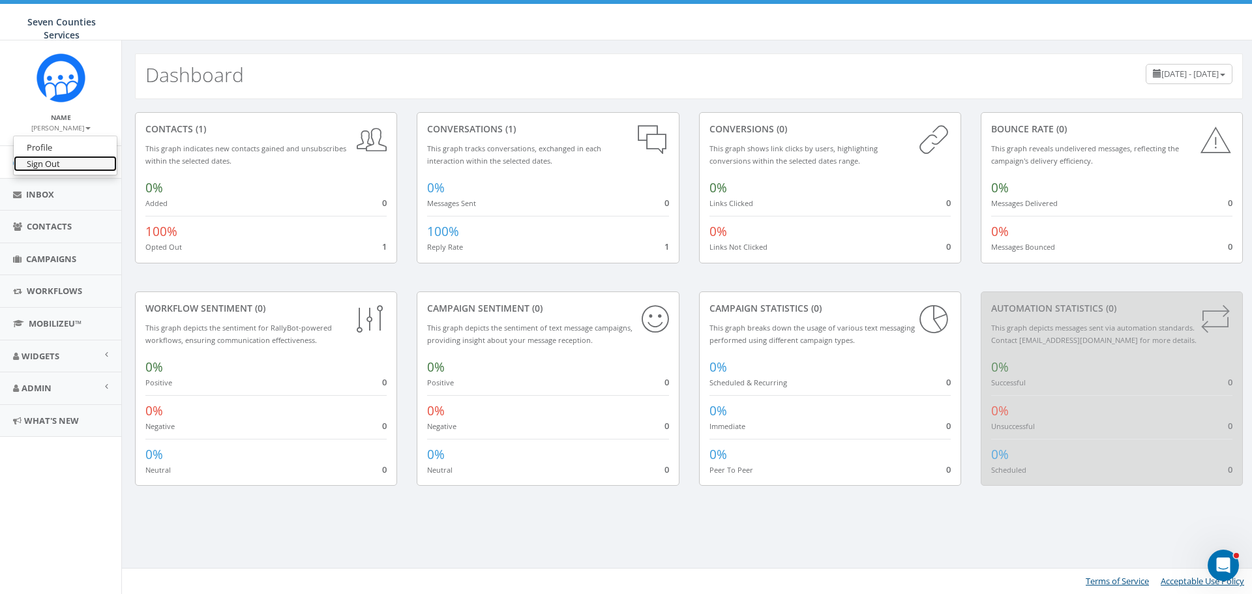 Image resolution: width=1252 pixels, height=594 pixels. I want to click on small: This graph depicts the sentiment of text message campaigns, providing insight about your message ..., so click(530, 334).